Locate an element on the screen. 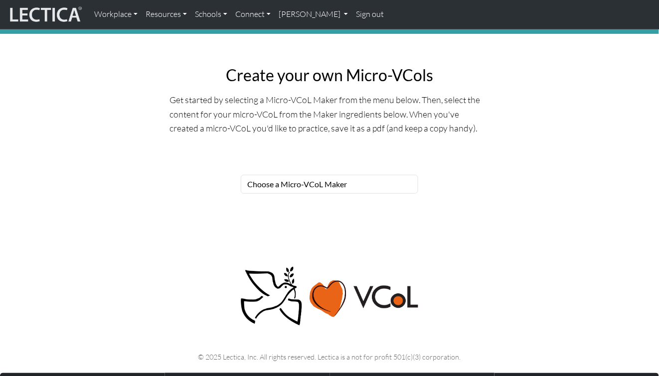 The width and height of the screenshot is (659, 376). h2: Create your own Micro-VCols is located at coordinates (329, 75).